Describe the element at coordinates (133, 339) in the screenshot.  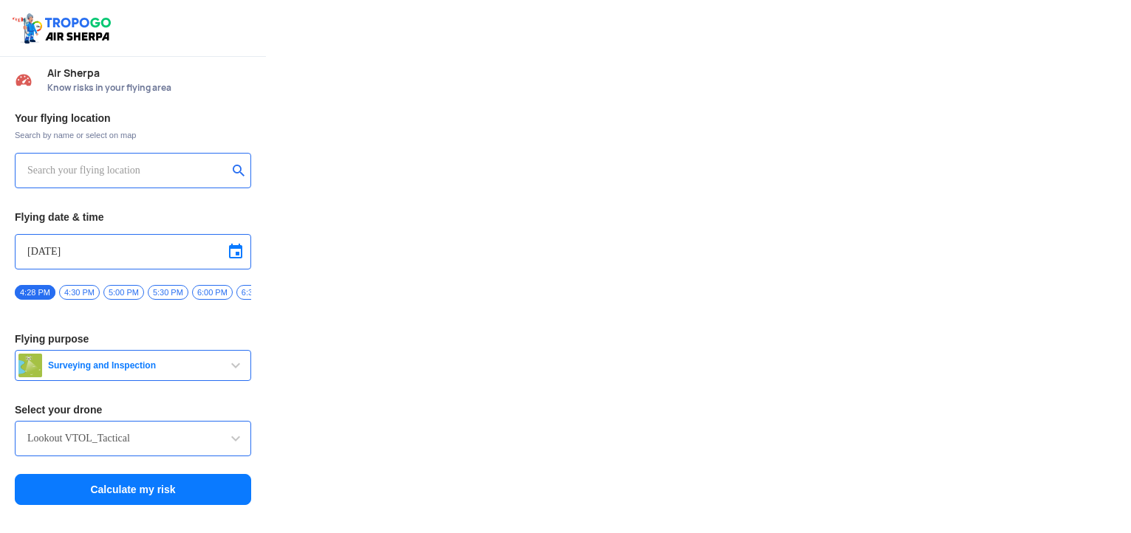
I see `h3: Flying purpose` at that location.